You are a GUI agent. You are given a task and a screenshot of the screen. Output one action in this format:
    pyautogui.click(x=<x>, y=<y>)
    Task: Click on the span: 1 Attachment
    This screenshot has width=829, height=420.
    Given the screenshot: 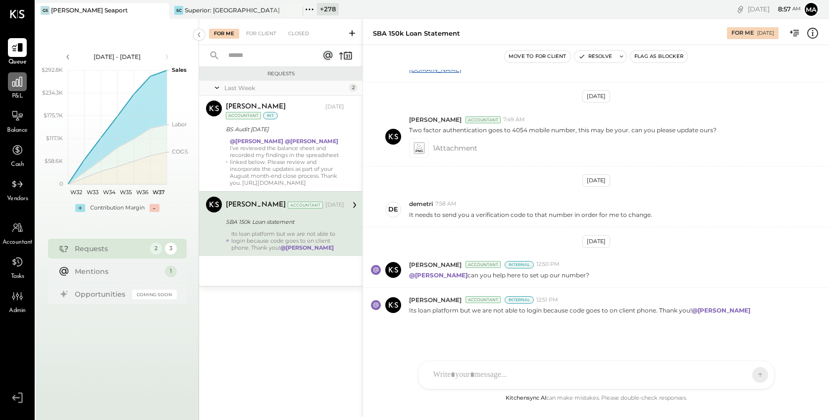 What is the action you would take?
    pyautogui.click(x=455, y=148)
    